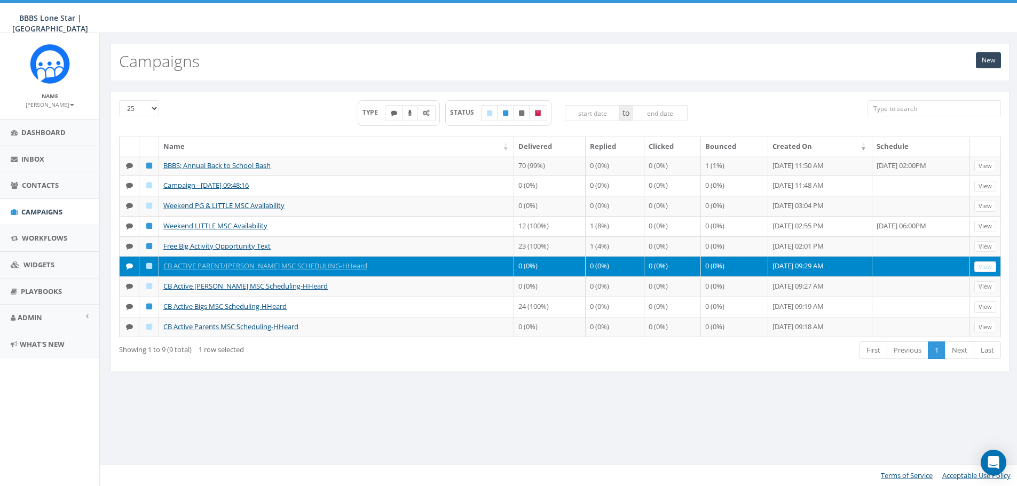  Describe the element at coordinates (615, 146) in the screenshot. I see `th: Replied` at that location.